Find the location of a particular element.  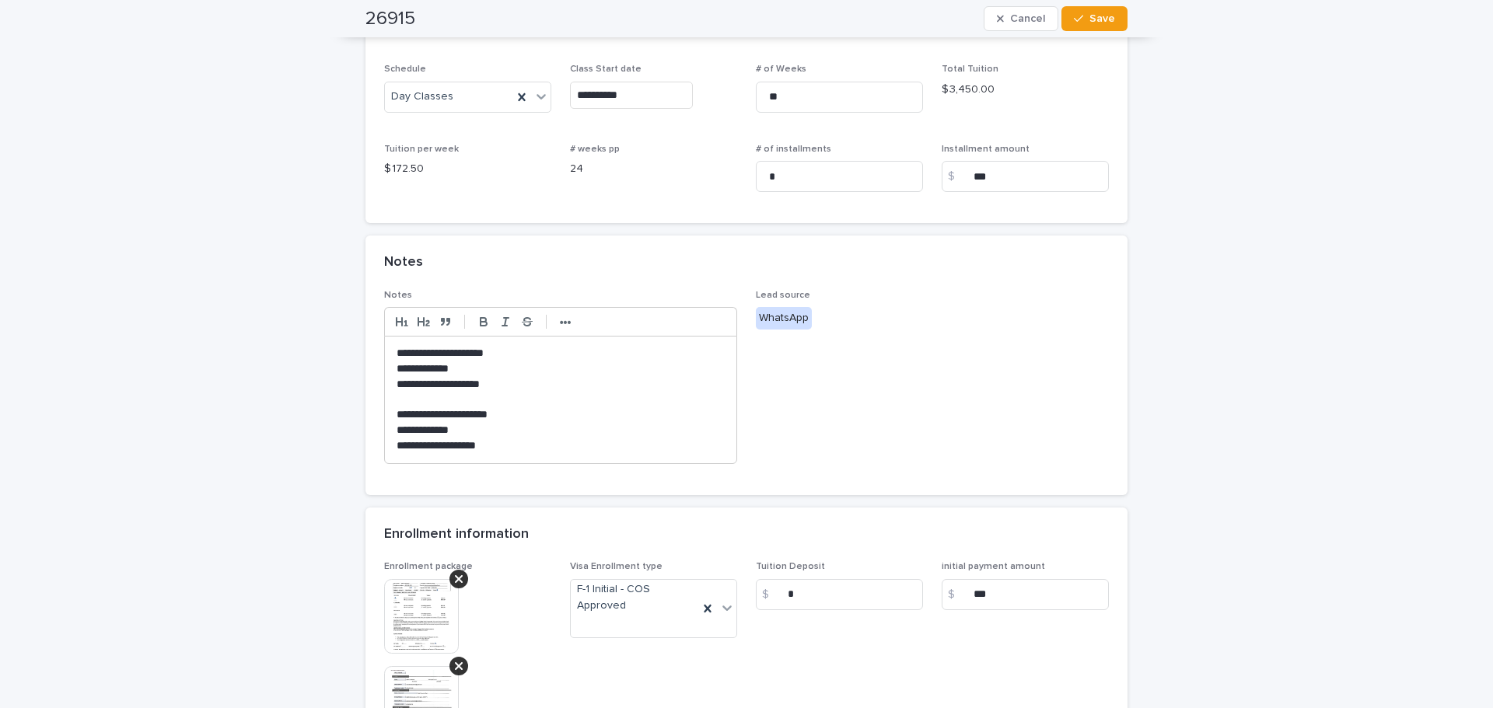

div: WhatsApp is located at coordinates (784, 318).